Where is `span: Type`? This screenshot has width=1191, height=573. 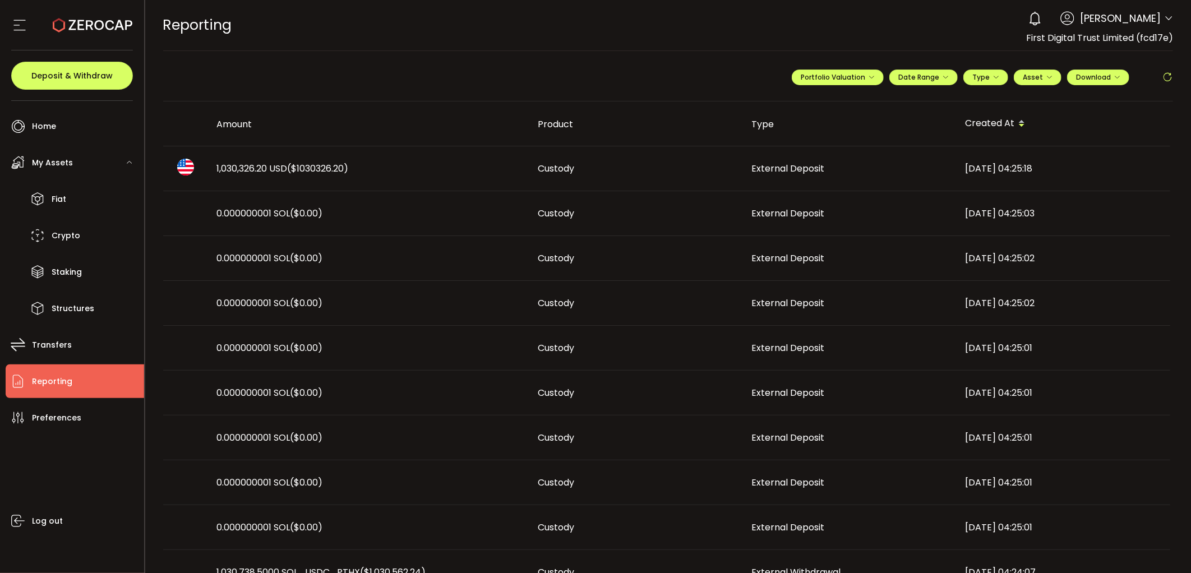 span: Type is located at coordinates (986, 77).